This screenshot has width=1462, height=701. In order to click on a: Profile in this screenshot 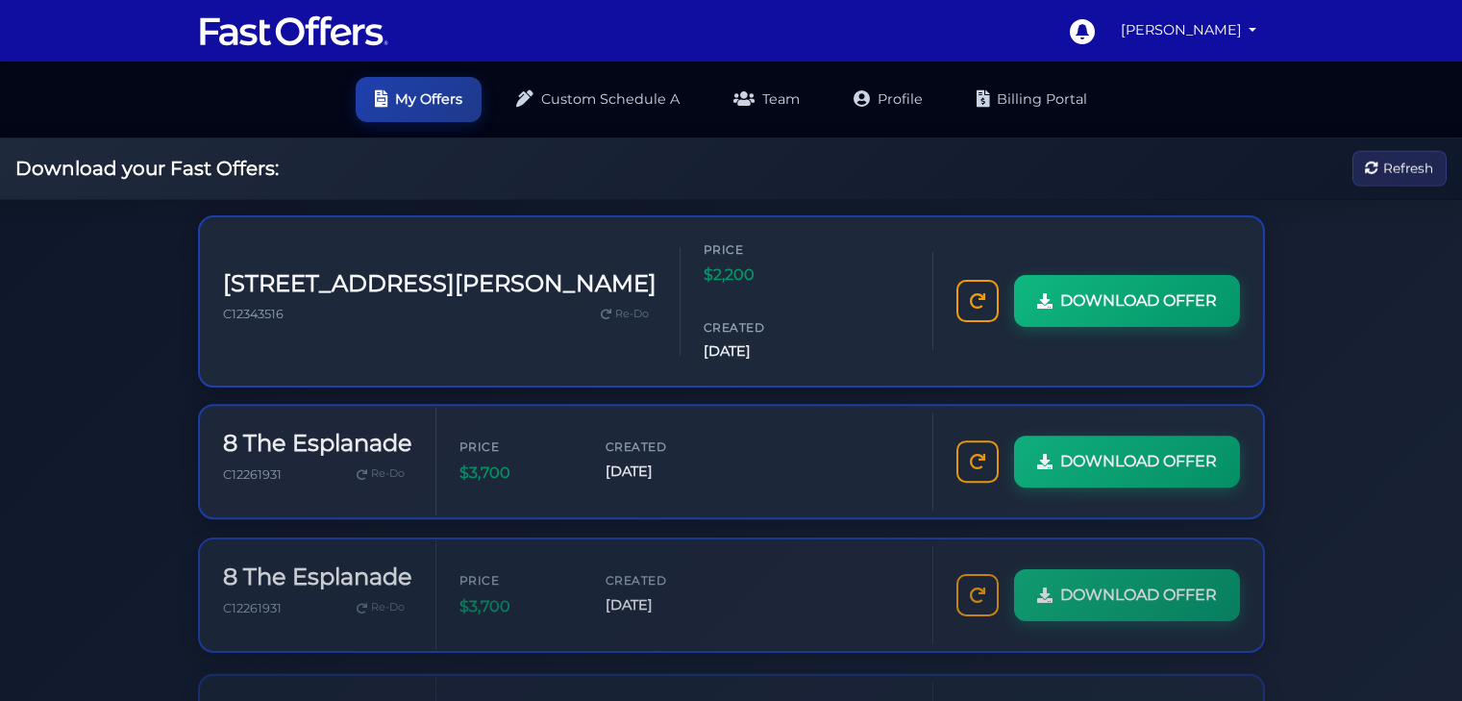, I will do `click(888, 99)`.